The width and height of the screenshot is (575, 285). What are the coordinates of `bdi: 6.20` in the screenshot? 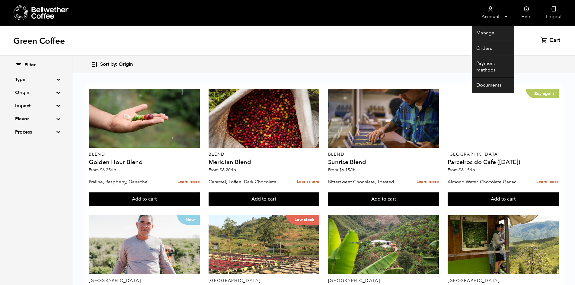 It's located at (228, 170).